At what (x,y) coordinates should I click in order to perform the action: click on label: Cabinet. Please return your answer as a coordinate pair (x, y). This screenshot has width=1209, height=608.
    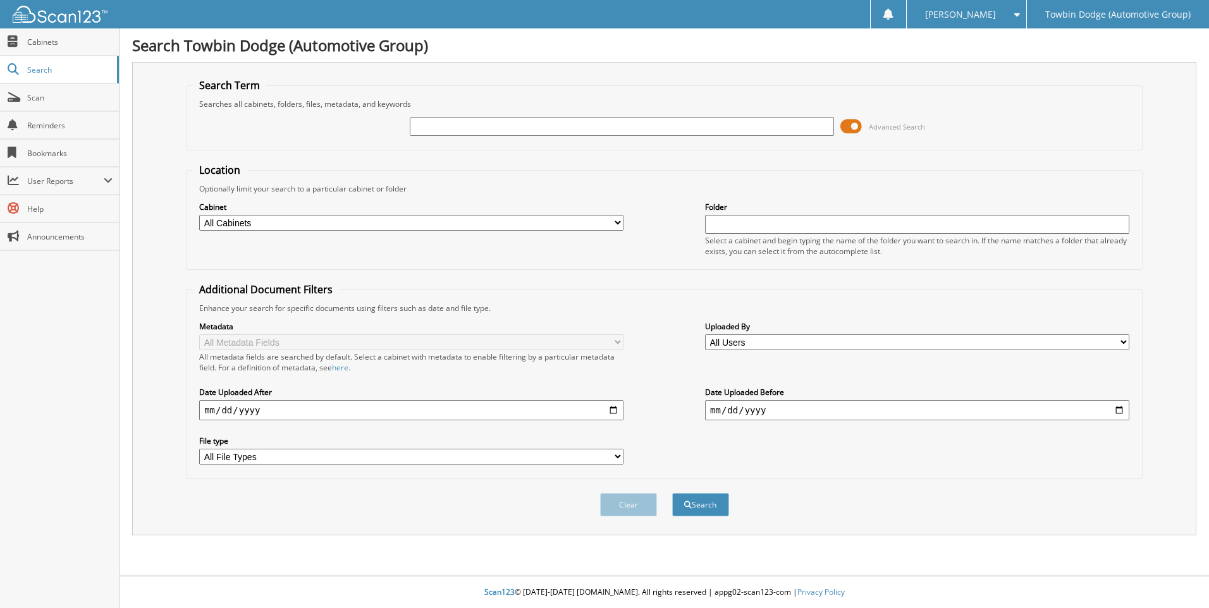
    Looking at the image, I should click on (411, 207).